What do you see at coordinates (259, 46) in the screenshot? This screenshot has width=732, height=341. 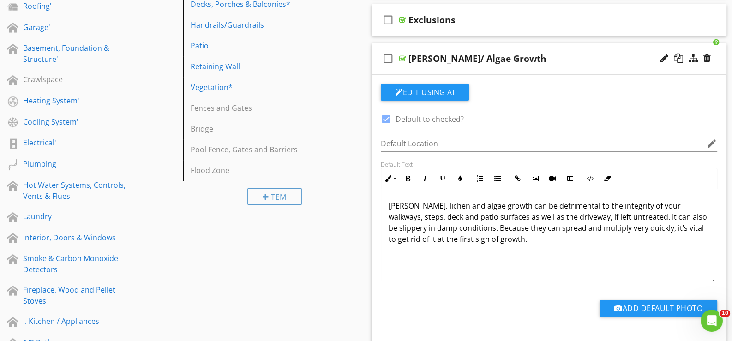 I see `div: Patio` at bounding box center [259, 46].